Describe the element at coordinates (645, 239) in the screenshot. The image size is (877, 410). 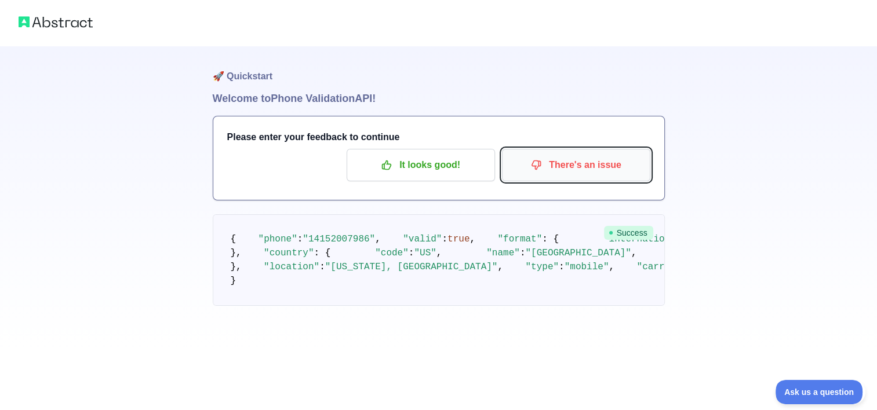
I see `span: "international"` at that location.